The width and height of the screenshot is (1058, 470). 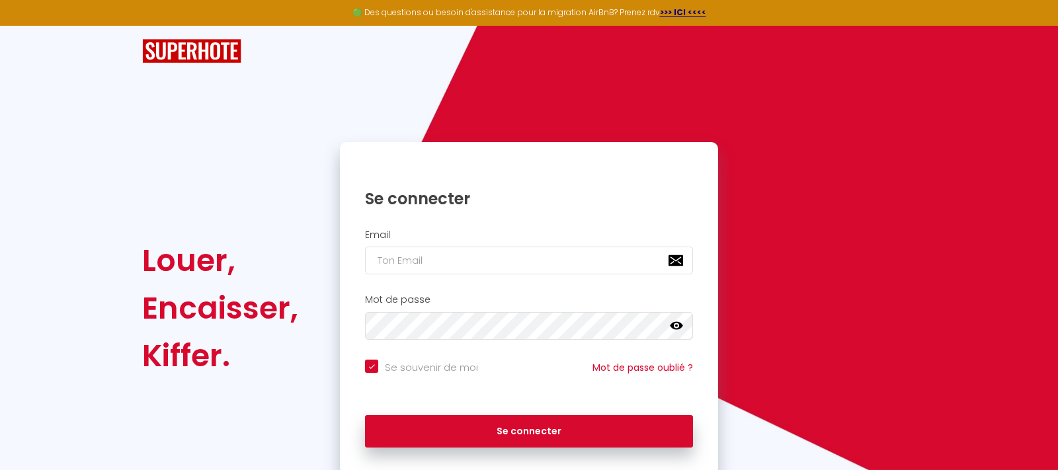 I want to click on h1: Se connecter, so click(x=529, y=198).